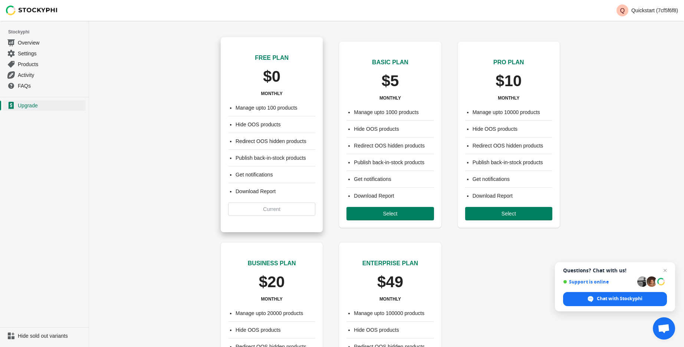 The height and width of the screenshot is (347, 684). What do you see at coordinates (51, 105) in the screenshot?
I see `span: Upgrade` at bounding box center [51, 105].